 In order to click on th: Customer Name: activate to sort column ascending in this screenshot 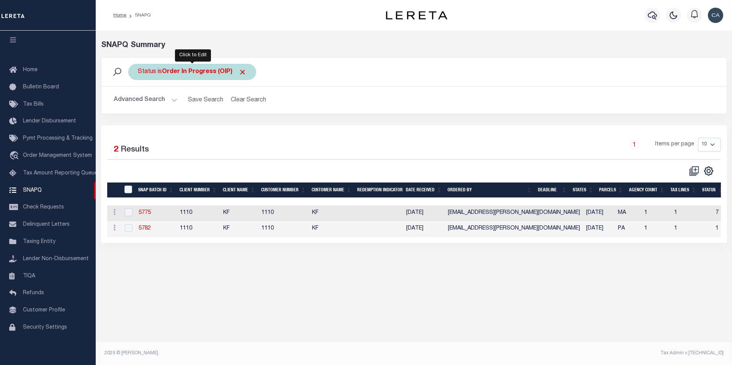, I will do `click(331, 190)`.